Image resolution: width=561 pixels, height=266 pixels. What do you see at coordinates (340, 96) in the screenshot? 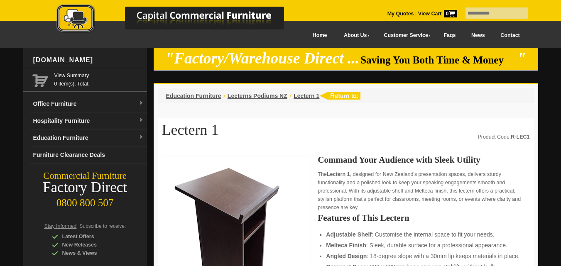
I see `img: return to` at bounding box center [340, 96].